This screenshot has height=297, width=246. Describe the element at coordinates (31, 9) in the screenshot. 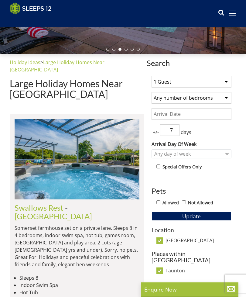

I see `img: Sleeps 12` at that location.